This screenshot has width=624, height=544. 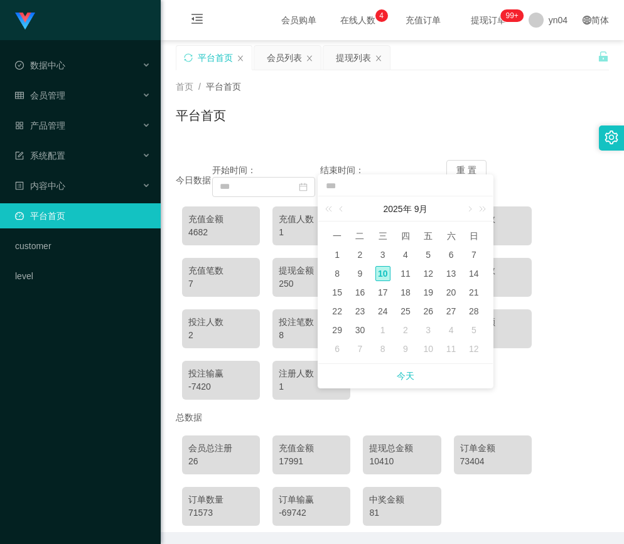 I want to click on i: 图标: calendar, so click(x=303, y=187).